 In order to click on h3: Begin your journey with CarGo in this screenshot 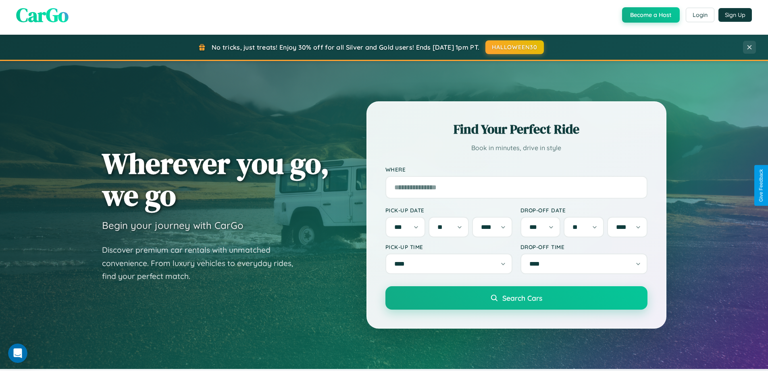, I will do `click(173, 225)`.